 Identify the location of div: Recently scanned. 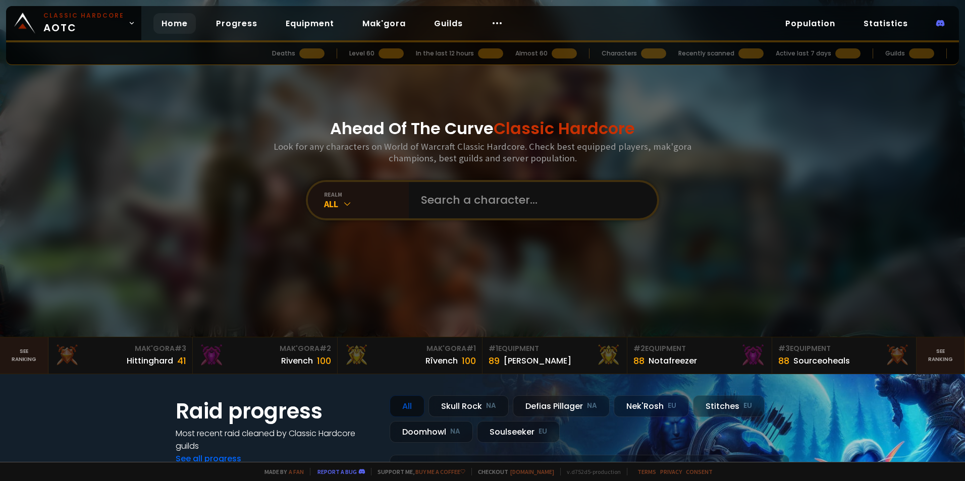
(706, 53).